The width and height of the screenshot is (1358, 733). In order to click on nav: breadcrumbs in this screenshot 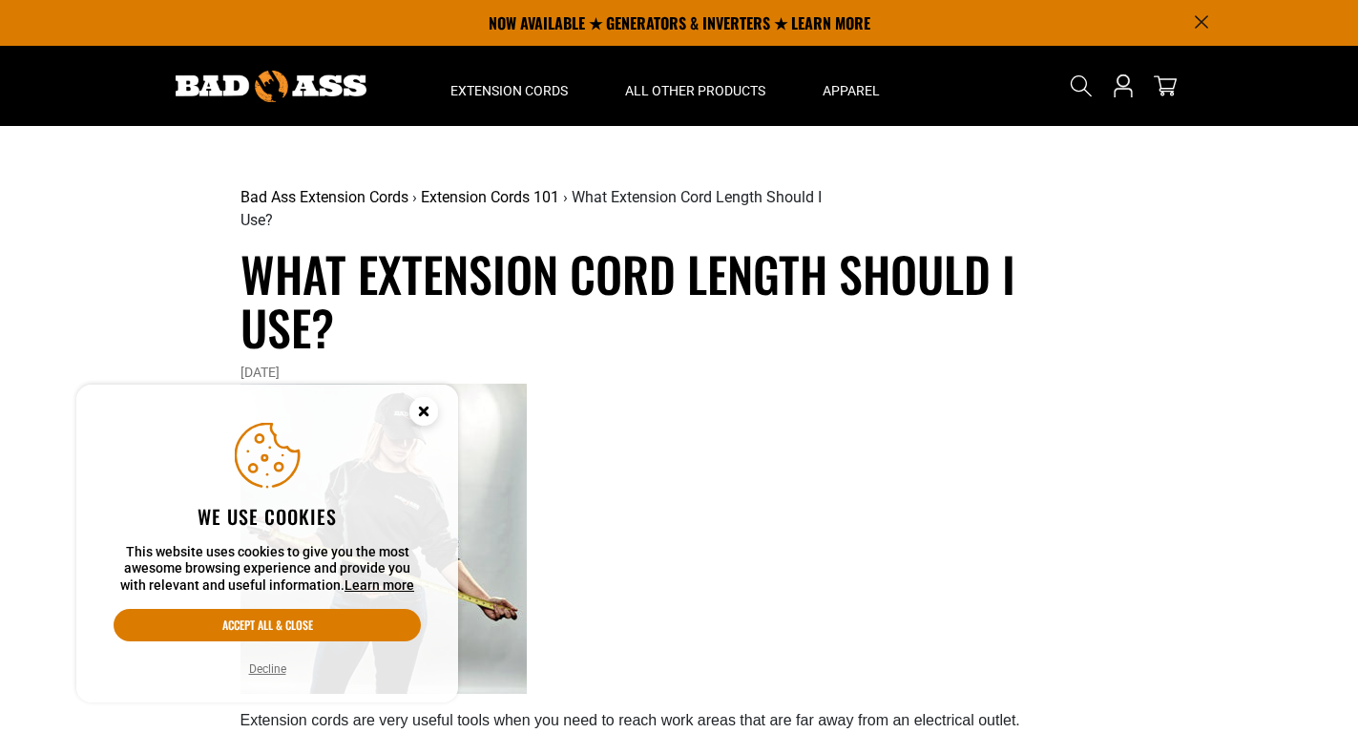, I will do `click(533, 209)`.